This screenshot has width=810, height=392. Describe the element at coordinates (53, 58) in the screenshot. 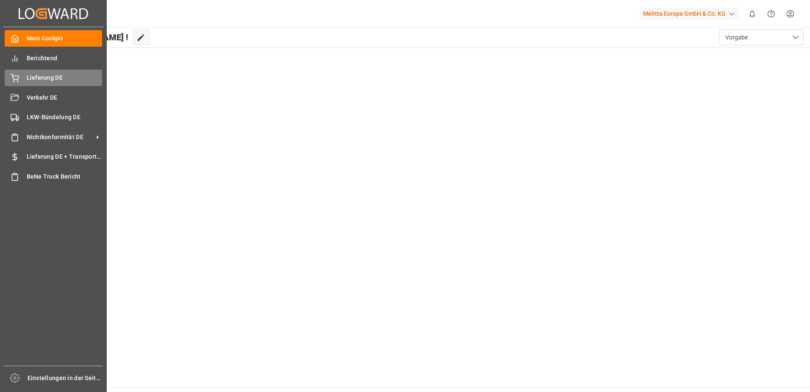

I see `a: Berichtend` at that location.